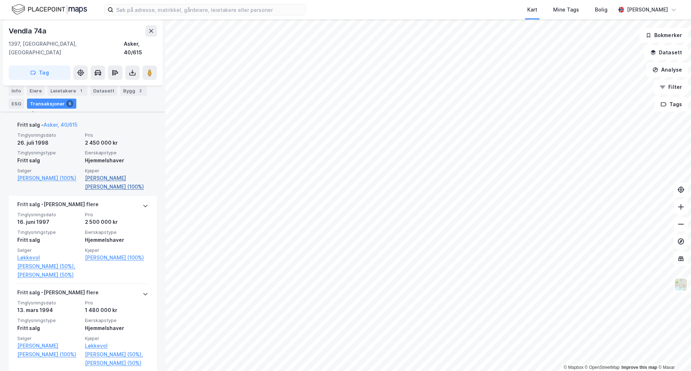 The image size is (691, 371). Describe the element at coordinates (49, 143) in the screenshot. I see `div: 26. juli 1998` at that location.